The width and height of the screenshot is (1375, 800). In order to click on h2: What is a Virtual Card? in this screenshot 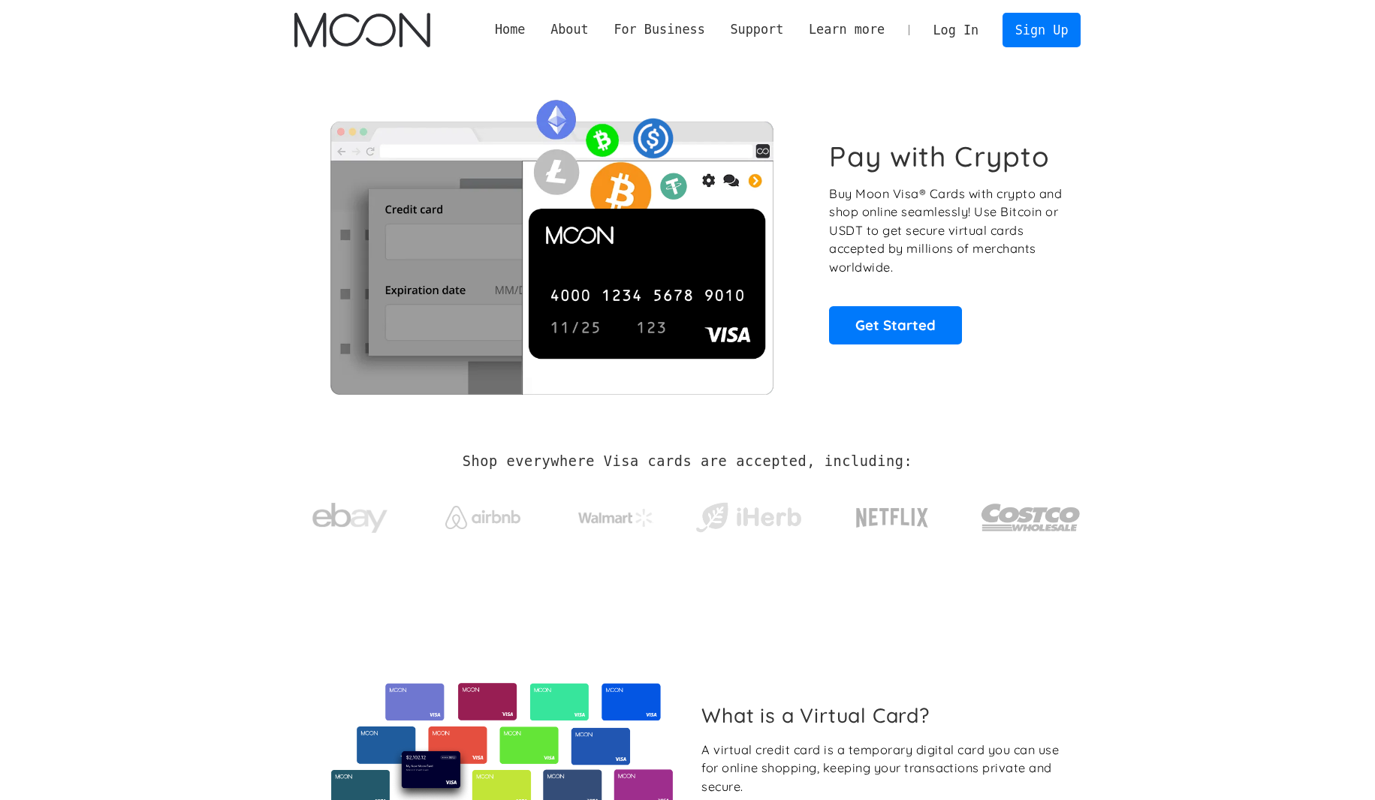, I will do `click(884, 716)`.